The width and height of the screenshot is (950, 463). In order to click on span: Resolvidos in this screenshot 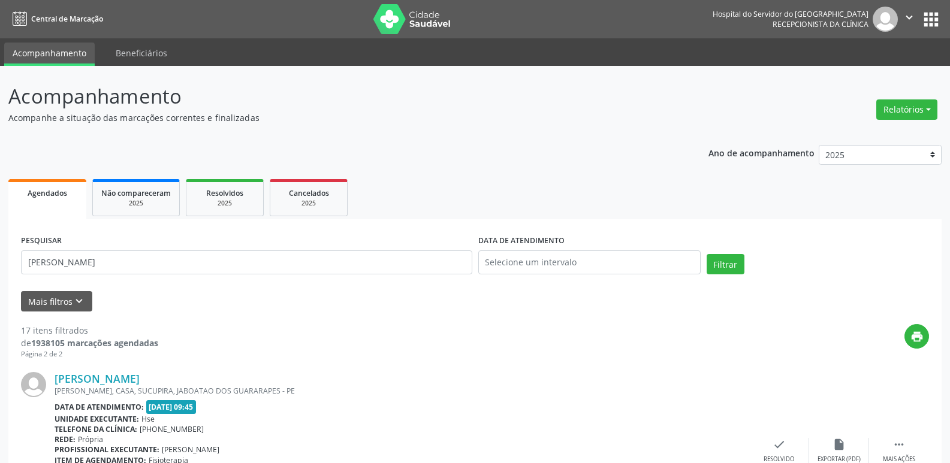, I will do `click(225, 193)`.